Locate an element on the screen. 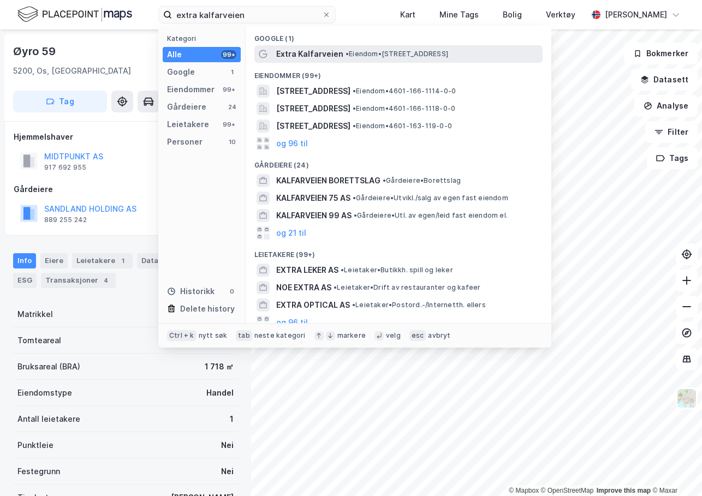 This screenshot has height=496, width=702. div: Festegrunn is located at coordinates (39, 472).